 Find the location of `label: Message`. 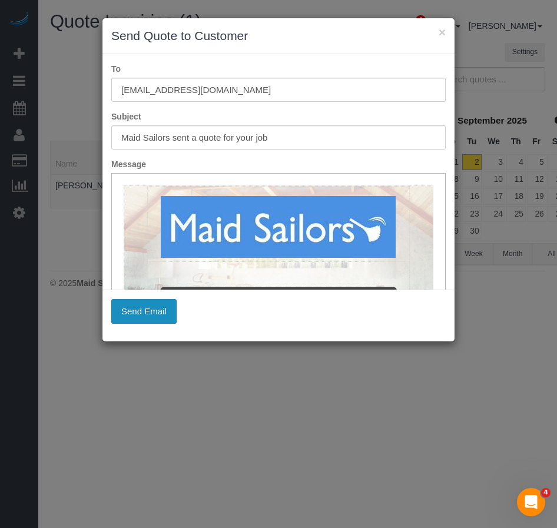

label: Message is located at coordinates (278, 164).